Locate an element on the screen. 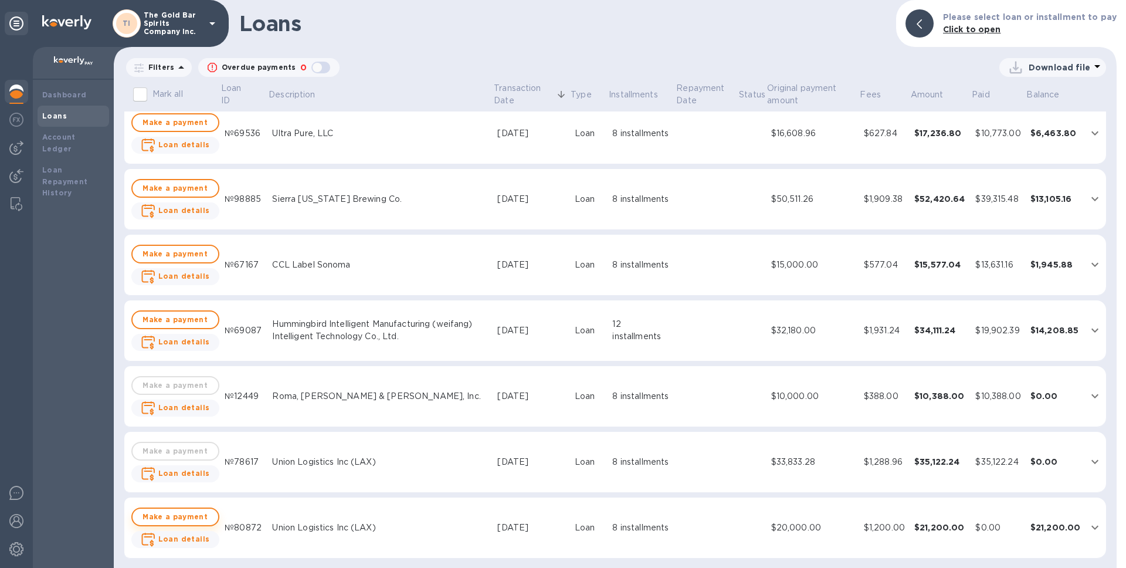 This screenshot has width=1126, height=568. p: Mark all is located at coordinates (168, 94).